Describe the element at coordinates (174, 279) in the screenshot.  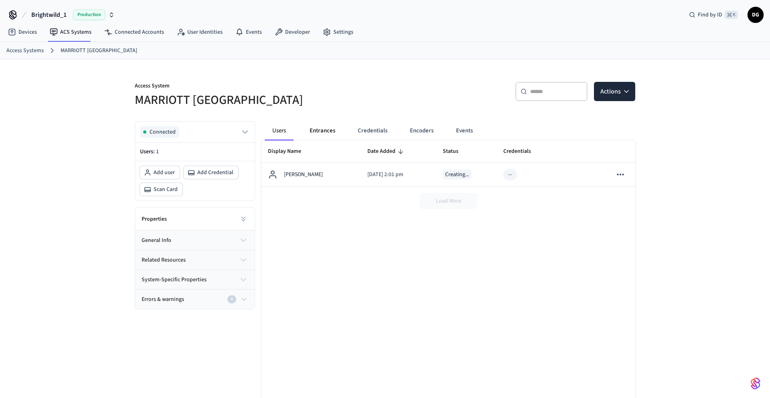
I see `span: system-specific properties` at that location.